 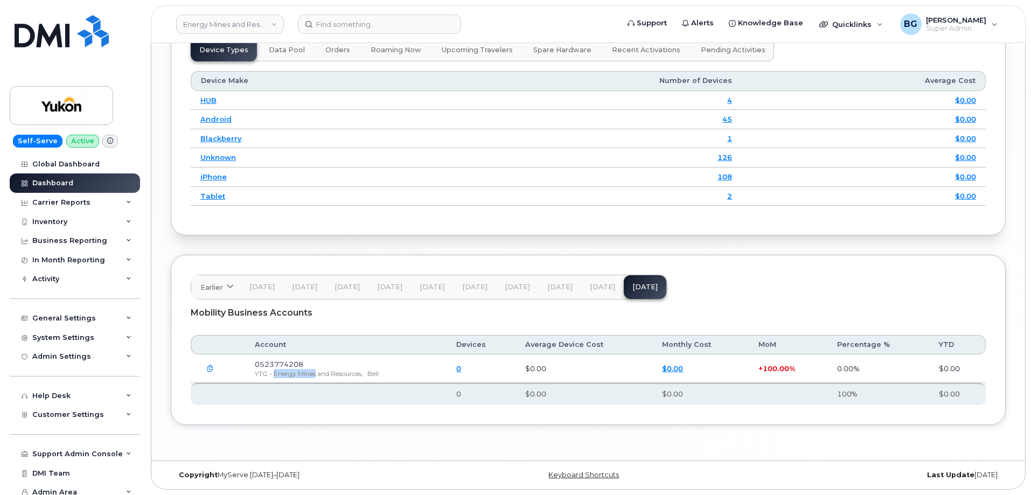 I want to click on div: Mobility Business Accounts, so click(x=588, y=313).